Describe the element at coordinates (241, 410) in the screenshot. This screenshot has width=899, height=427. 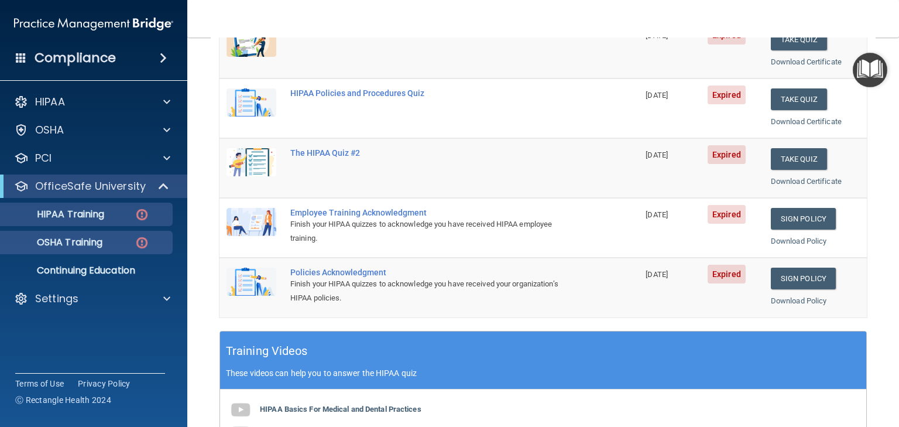
I see `img: gray_youtube_icon.38fcd6cc.png` at that location.